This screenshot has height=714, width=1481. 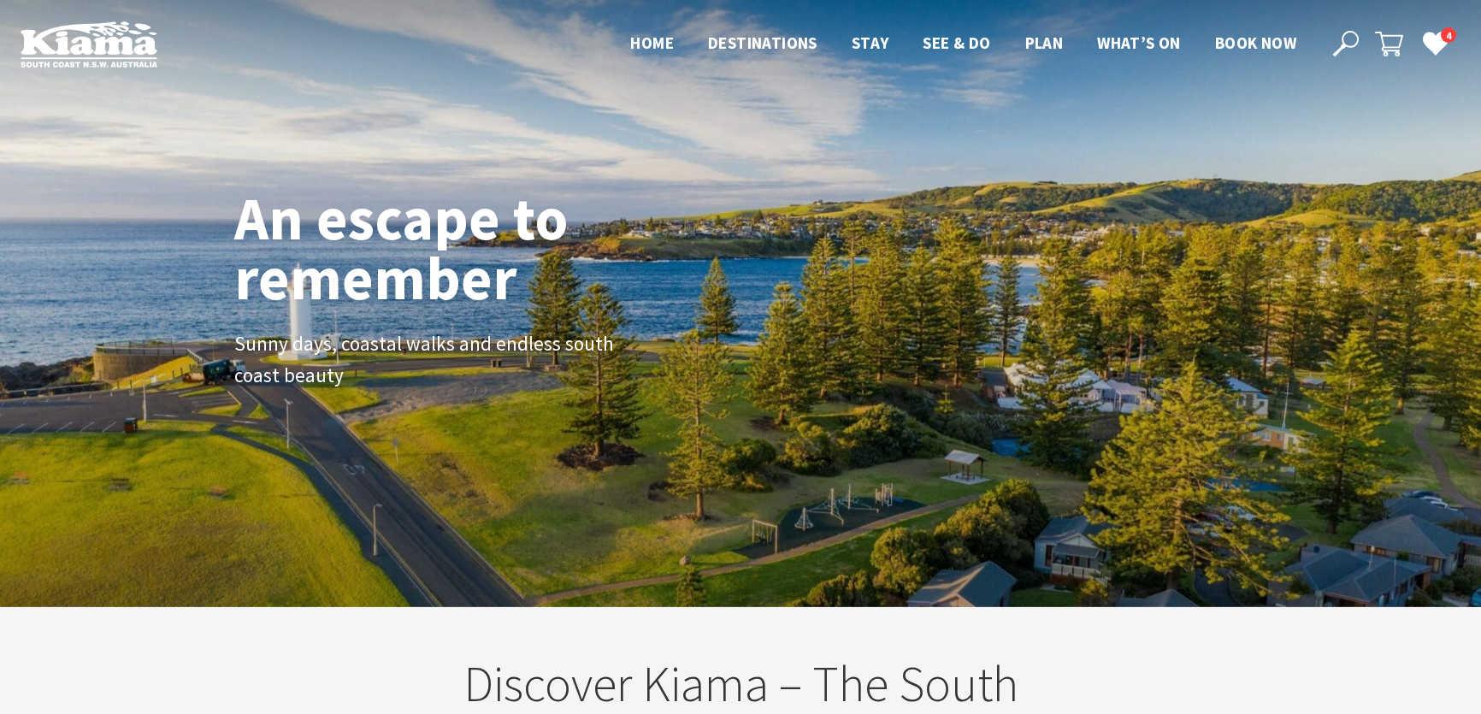 I want to click on h1: An escape to remember, so click(x=469, y=248).